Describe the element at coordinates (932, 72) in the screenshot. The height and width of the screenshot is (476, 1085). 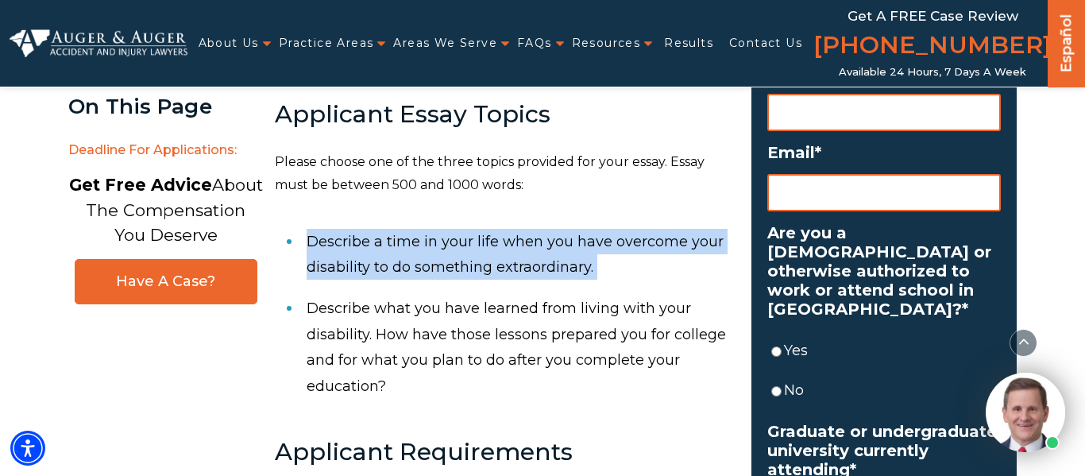
I see `span: Available 24 Hours, 7 Days a Week` at that location.